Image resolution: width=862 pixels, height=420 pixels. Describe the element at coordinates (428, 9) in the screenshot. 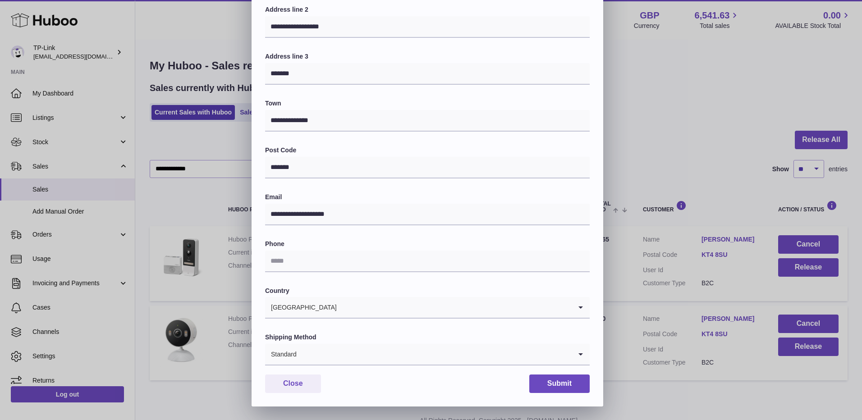

I see `label: Address line 2` at that location.